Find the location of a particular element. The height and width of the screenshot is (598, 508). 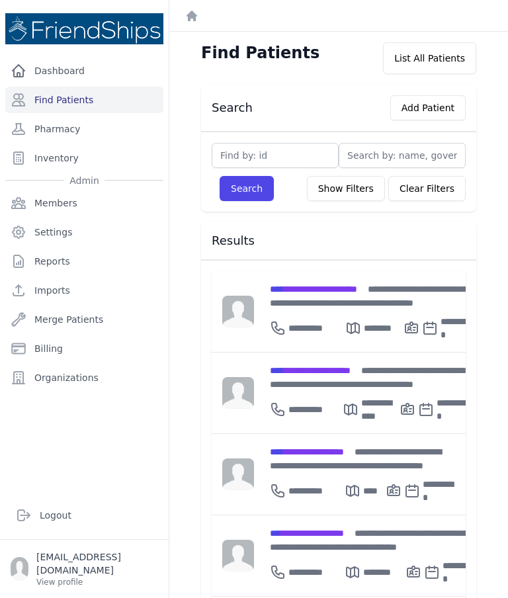

input: Search by: name, government id or phone is located at coordinates (402, 155).